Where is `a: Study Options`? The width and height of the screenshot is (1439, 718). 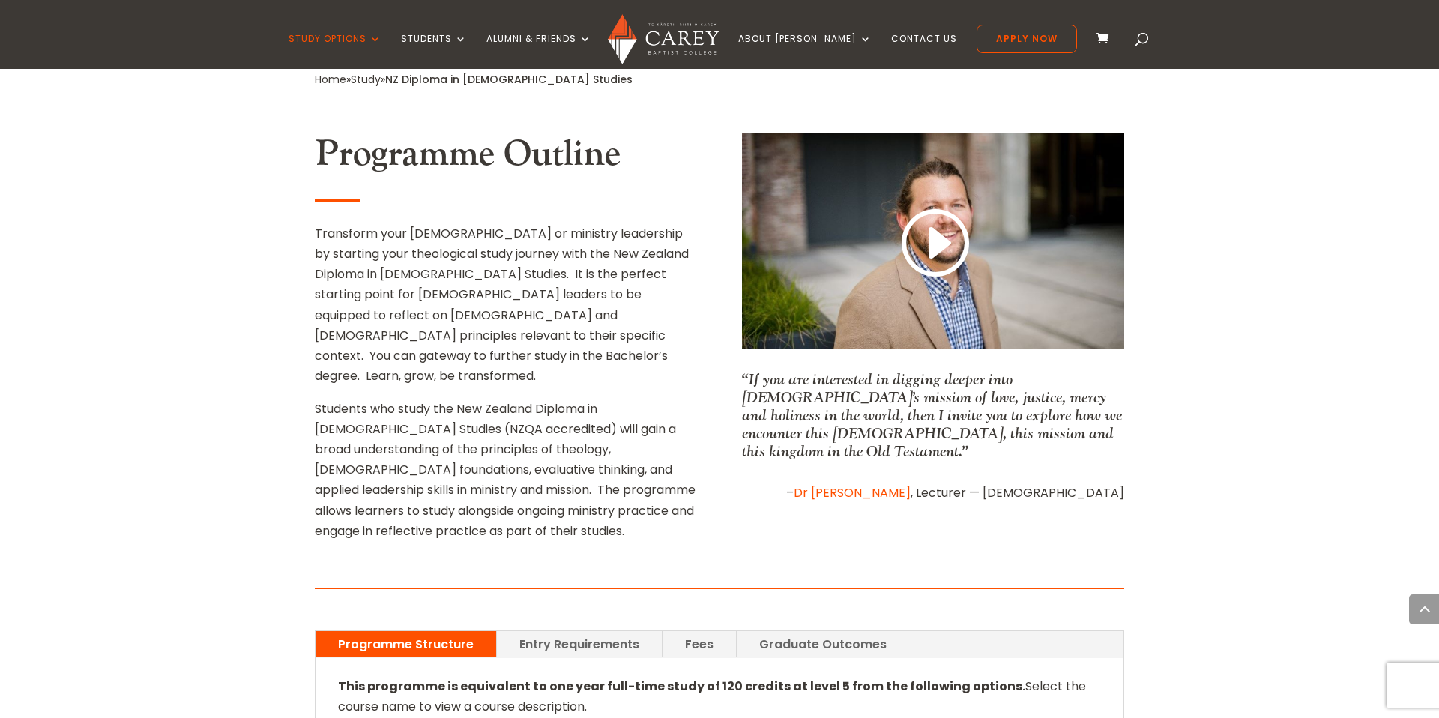 a: Study Options is located at coordinates (335, 51).